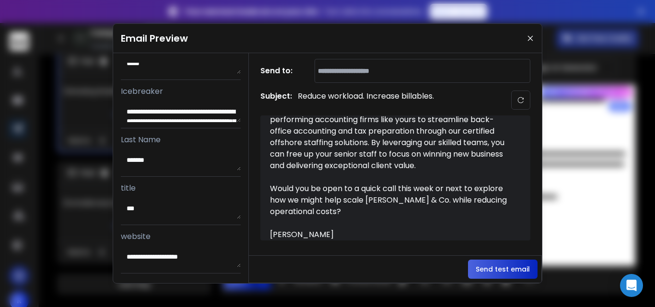 The height and width of the screenshot is (307, 655). I want to click on div: Open Intercom Messenger, so click(631, 286).